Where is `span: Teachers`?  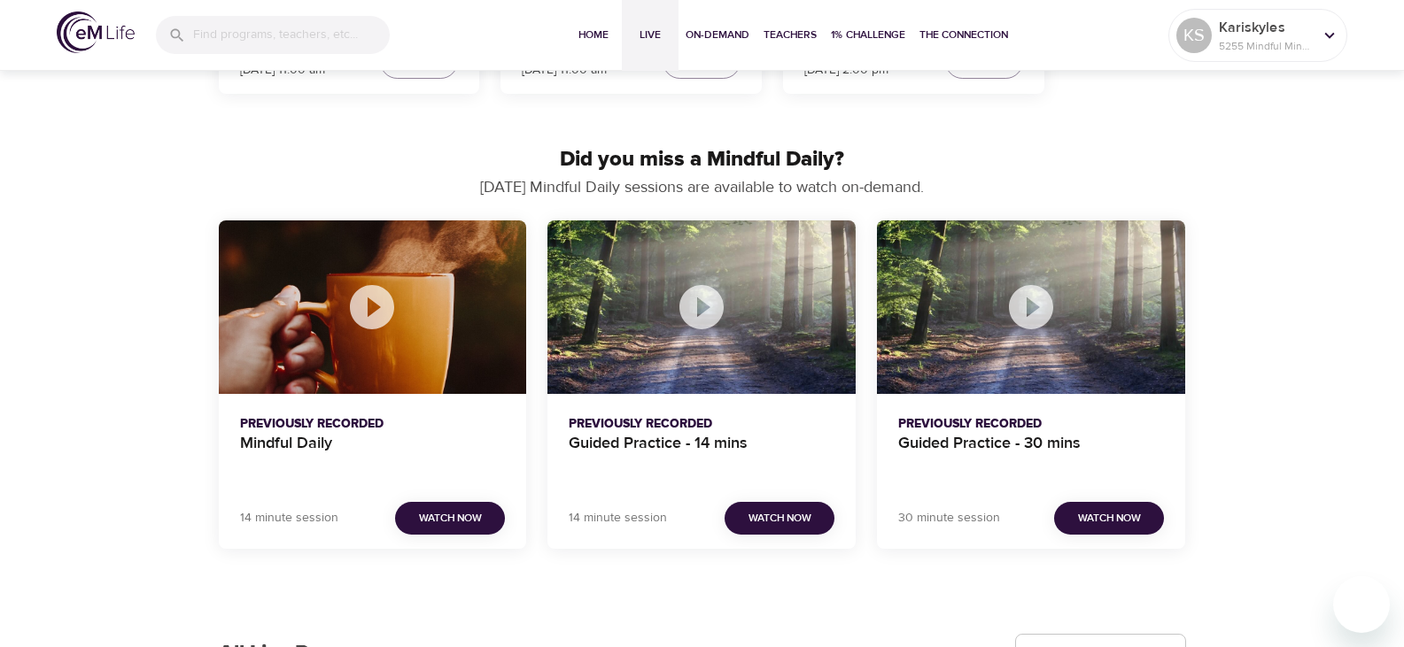
span: Teachers is located at coordinates (790, 35).